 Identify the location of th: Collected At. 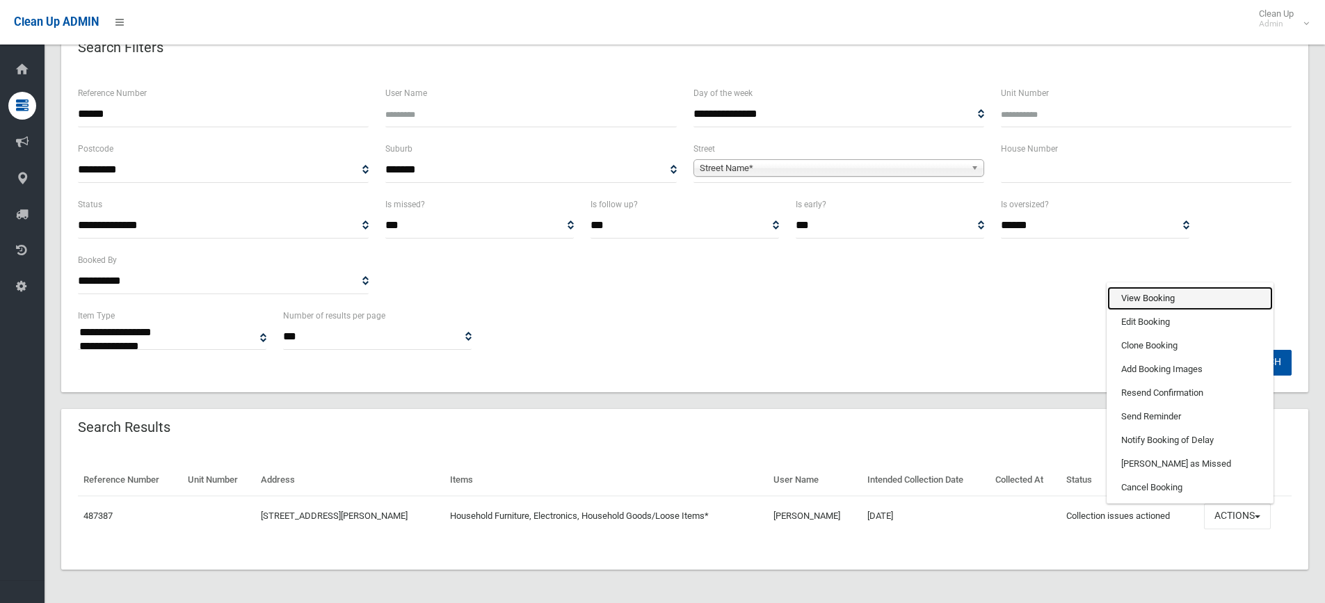
(1025, 480).